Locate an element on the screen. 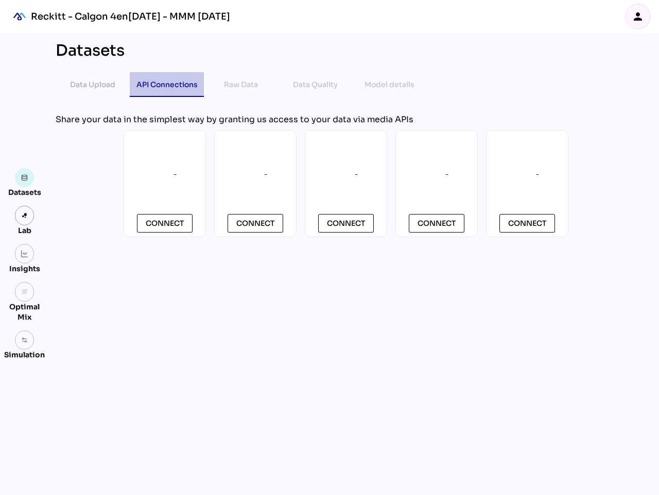 The image size is (659, 495). div: Insights is located at coordinates (25, 268).